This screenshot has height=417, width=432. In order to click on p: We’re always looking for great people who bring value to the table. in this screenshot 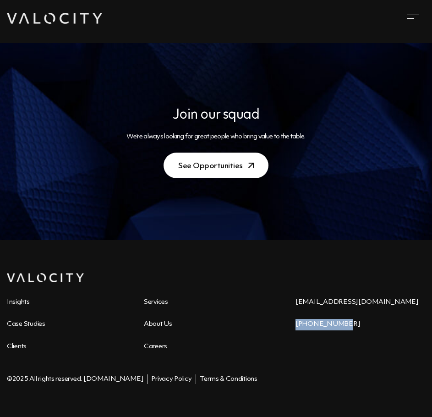, I will do `click(216, 137)`.